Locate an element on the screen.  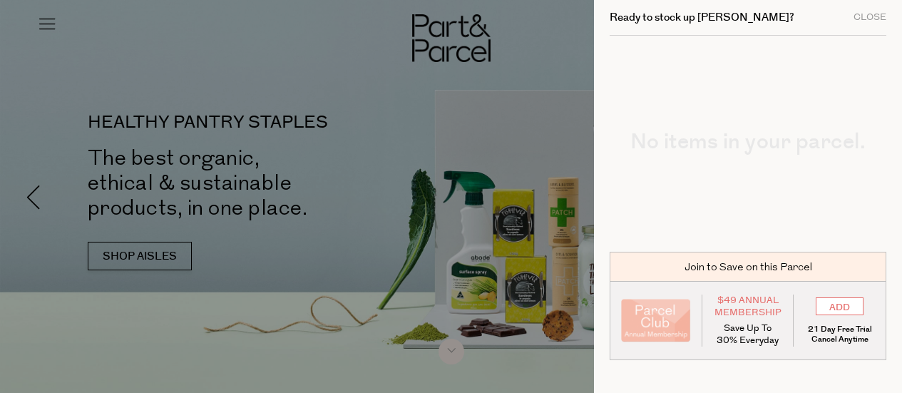
span: $49 Annual Membership is located at coordinates (748, 307).